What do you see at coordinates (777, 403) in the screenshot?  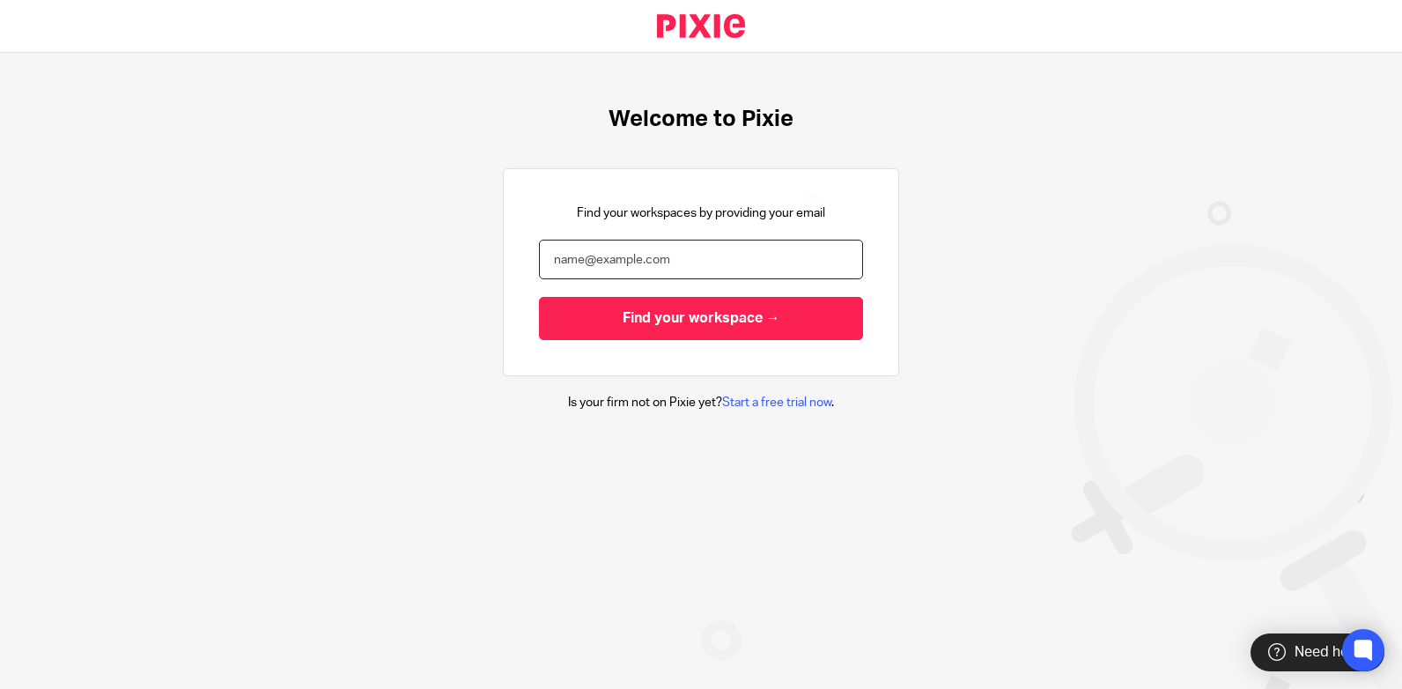 I see `a: Start a free trial now` at bounding box center [777, 403].